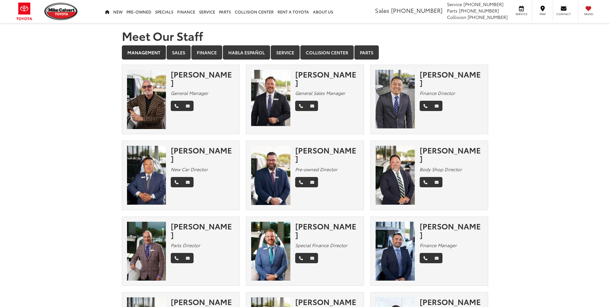  I want to click on img: Stephen Lee, so click(271, 251).